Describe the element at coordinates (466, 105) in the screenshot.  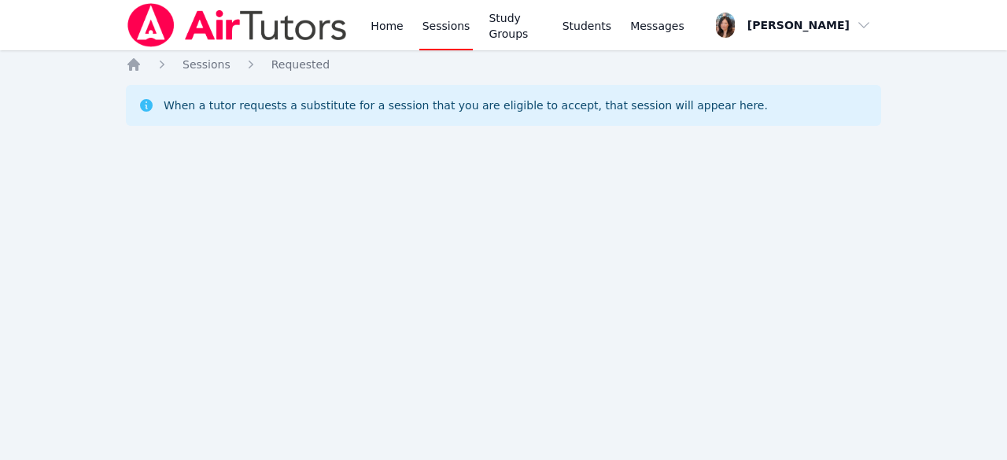
I see `div: When a tutor requests a substitute for a session that you are eligible to accept, that session wi...` at that location.